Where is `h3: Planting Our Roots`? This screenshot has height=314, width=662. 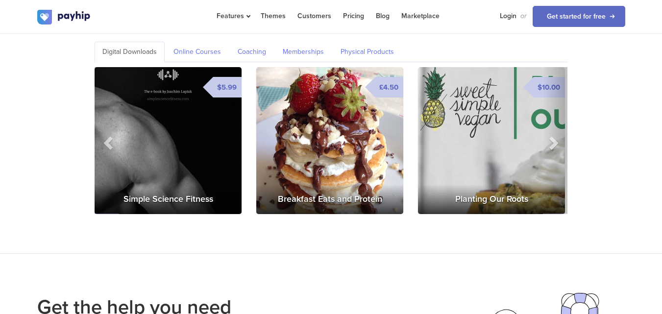 h3: Planting Our Roots is located at coordinates (492, 199).